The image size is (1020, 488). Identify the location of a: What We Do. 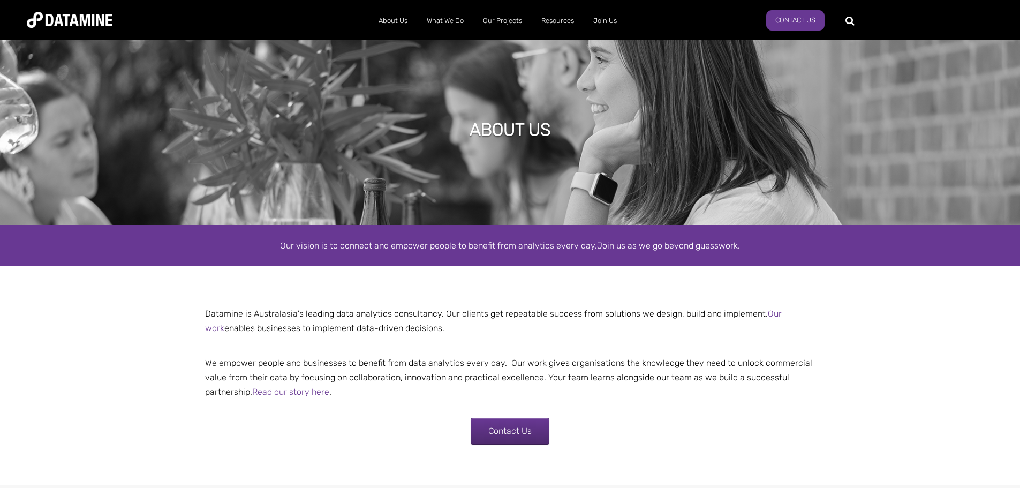
(445, 21).